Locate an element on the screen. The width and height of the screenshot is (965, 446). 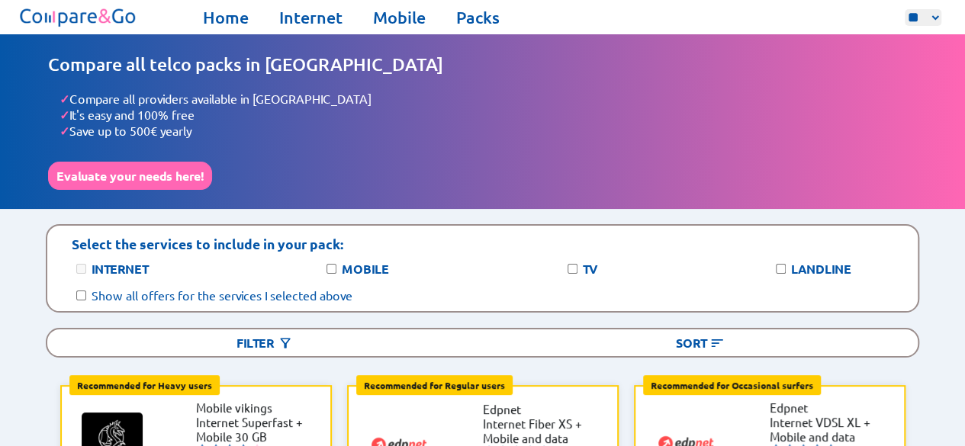
a: Mobile is located at coordinates (399, 18).